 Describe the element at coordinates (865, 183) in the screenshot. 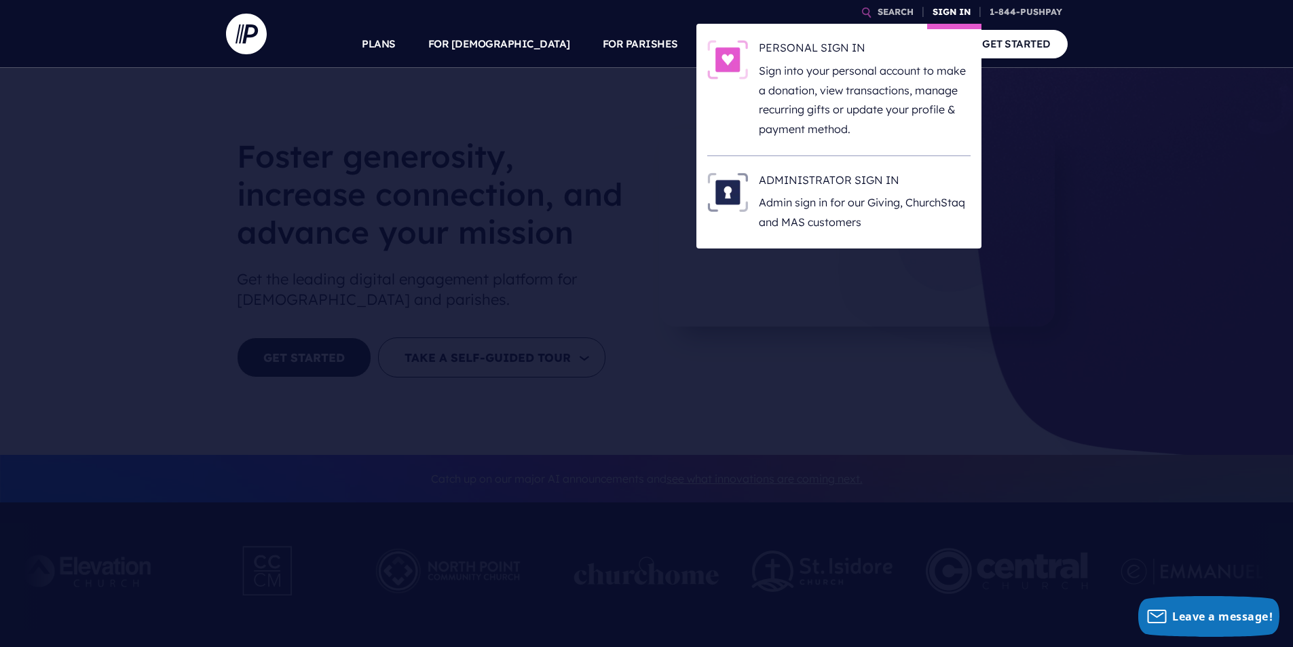

I see `h6: ADMINISTRATOR SIGN IN` at that location.